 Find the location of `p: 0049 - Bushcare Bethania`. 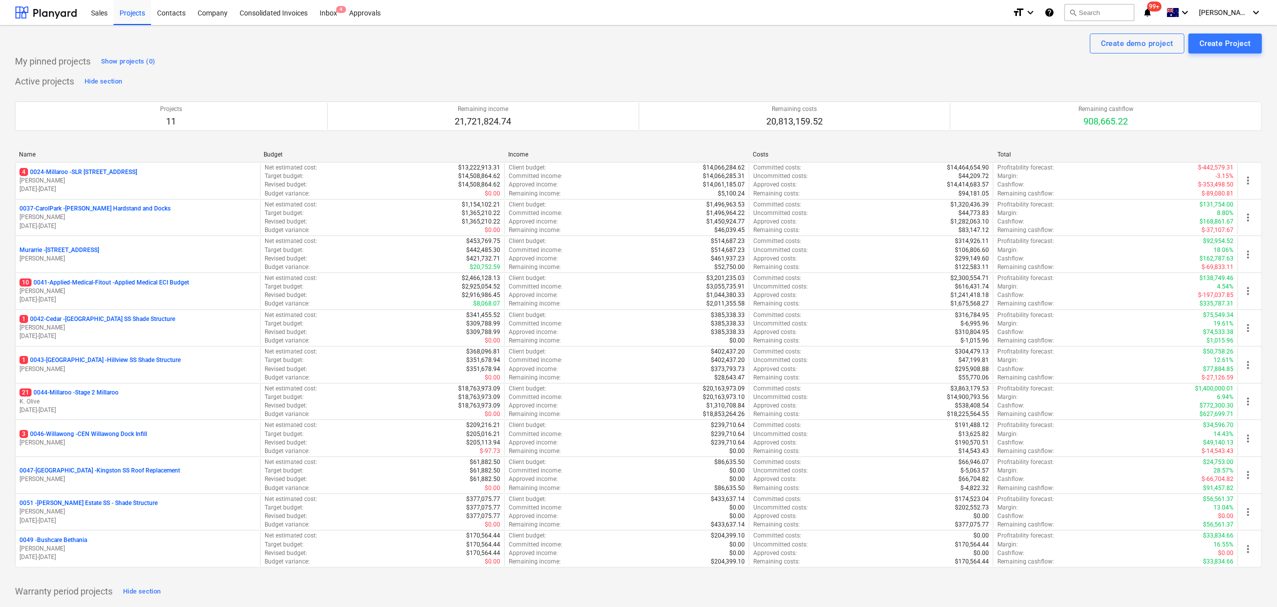

p: 0049 - Bushcare Bethania is located at coordinates (53, 540).